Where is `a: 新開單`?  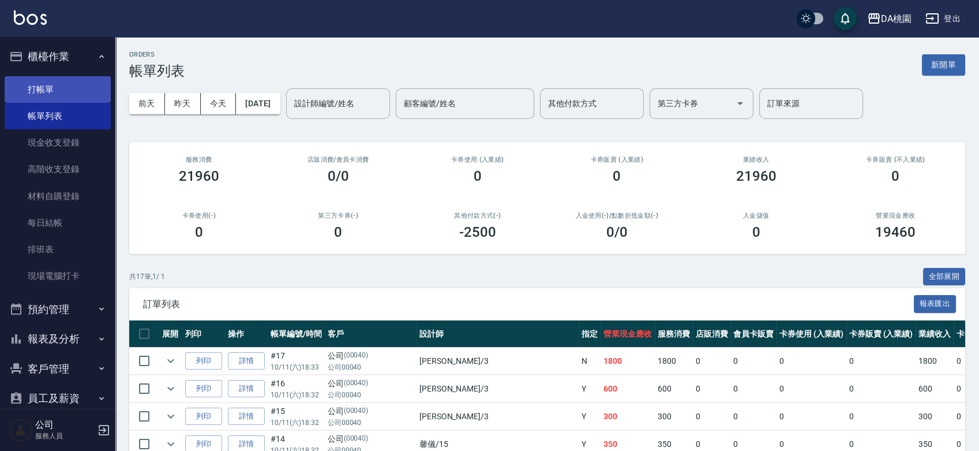 a: 新開單 is located at coordinates (943, 64).